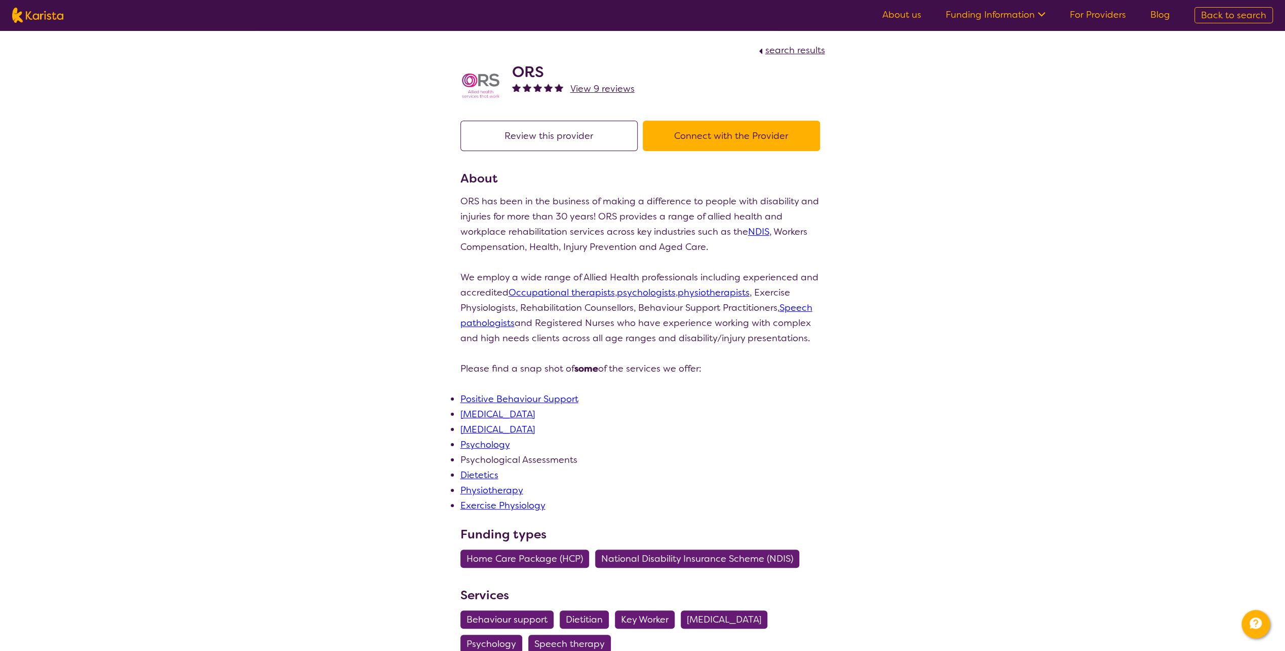 The image size is (1285, 651). Describe the element at coordinates (643, 595) in the screenshot. I see `h3: Services` at that location.